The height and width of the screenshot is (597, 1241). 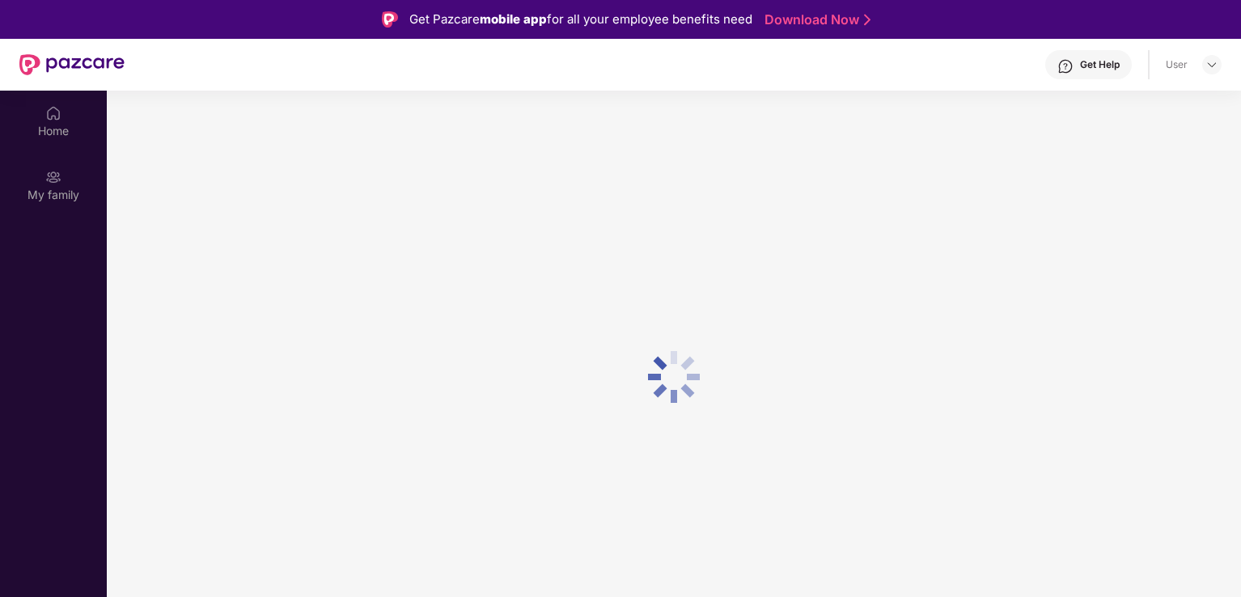 What do you see at coordinates (867, 19) in the screenshot?
I see `img: Stroke` at bounding box center [867, 19].